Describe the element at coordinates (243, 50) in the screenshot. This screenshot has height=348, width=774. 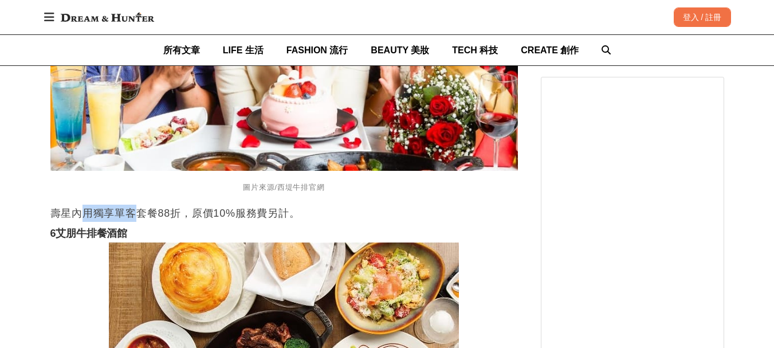
I see `a: LIFE 生活` at that location.